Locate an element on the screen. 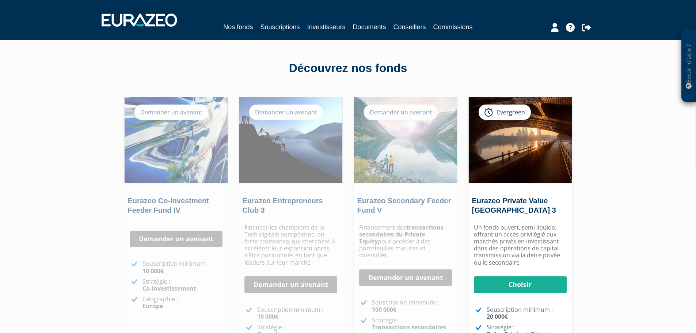  a: Eurazeo Secondary Feeder Fund V is located at coordinates (404, 205).